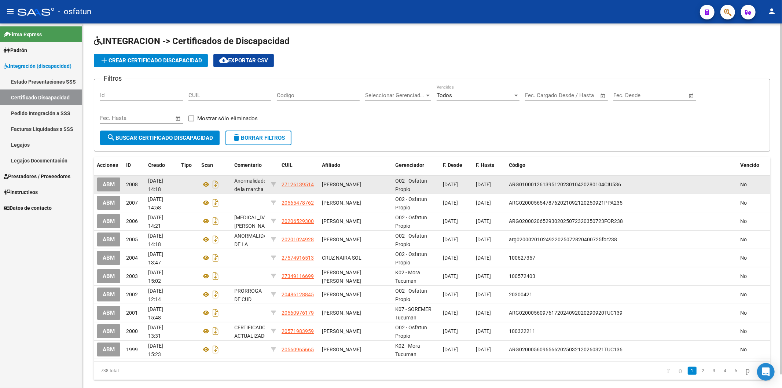 This screenshot has height=388, width=782. What do you see at coordinates (298, 276) in the screenshot?
I see `span: 27349116699` at bounding box center [298, 276].